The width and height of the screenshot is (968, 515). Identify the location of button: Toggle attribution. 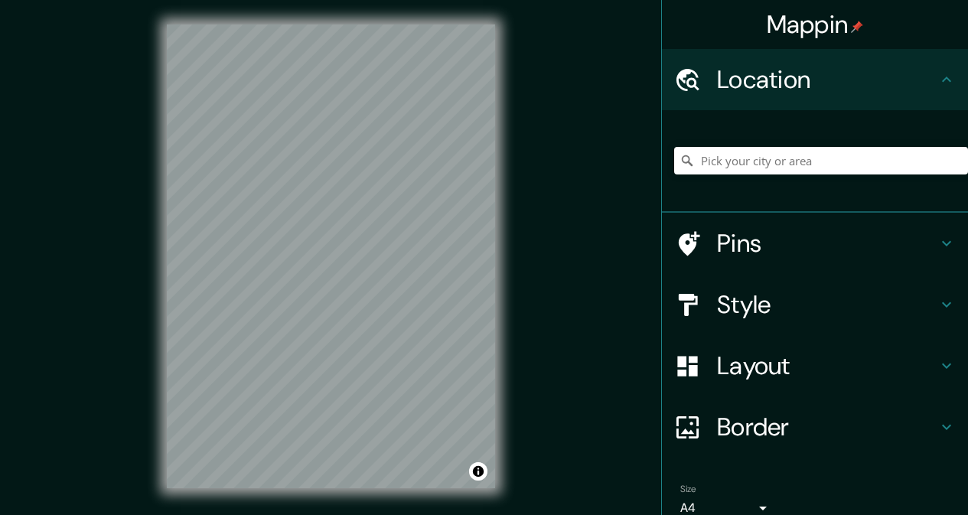
(478, 471).